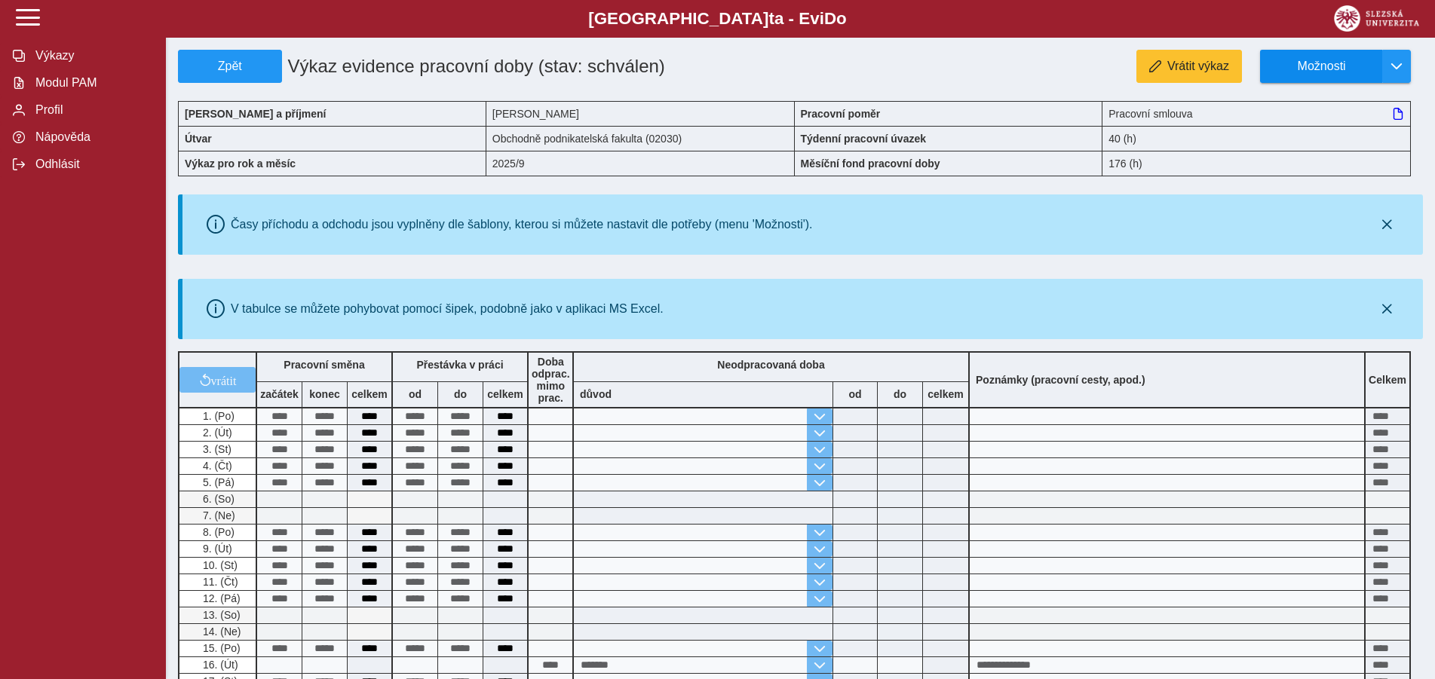 The image size is (1435, 679). Describe the element at coordinates (230, 66) in the screenshot. I see `button: Zpět` at that location.